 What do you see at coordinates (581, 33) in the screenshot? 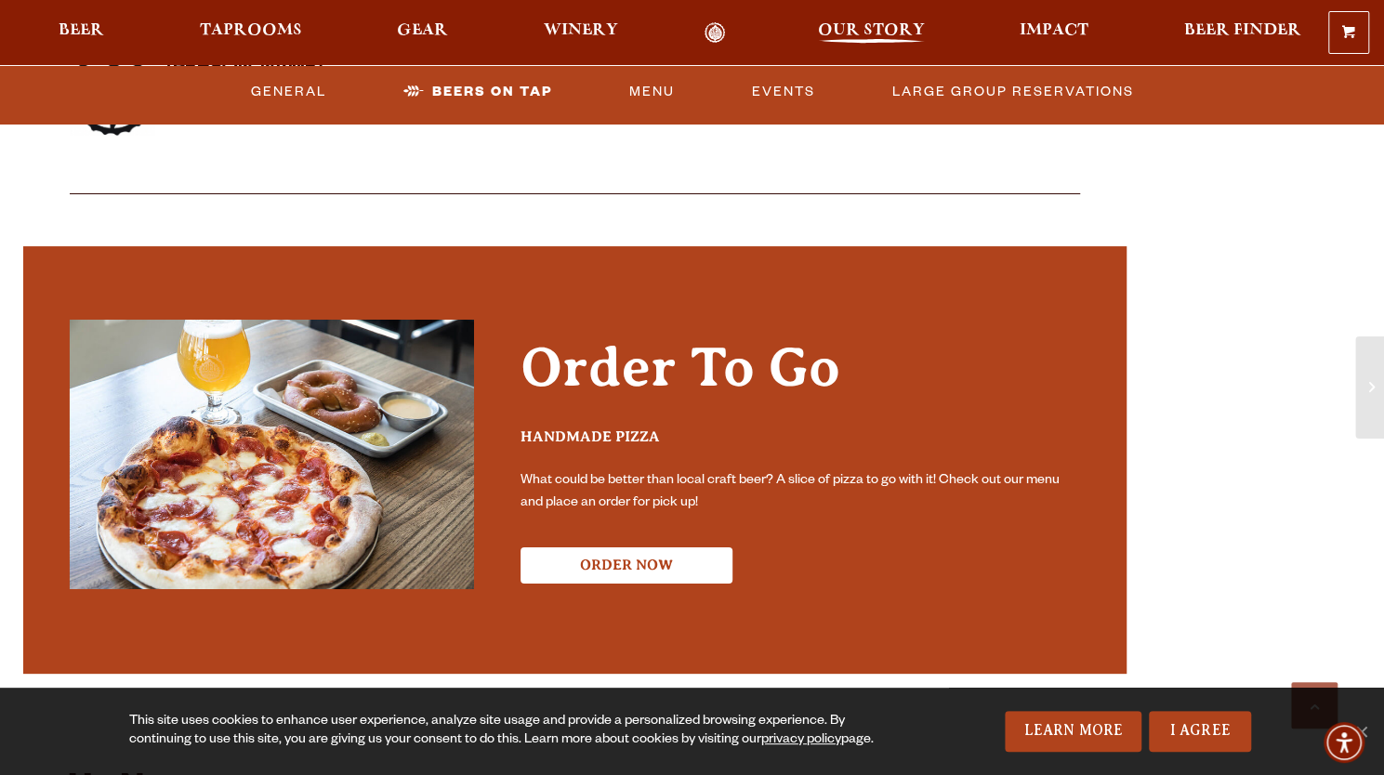
I see `a: Winery` at bounding box center [581, 33].